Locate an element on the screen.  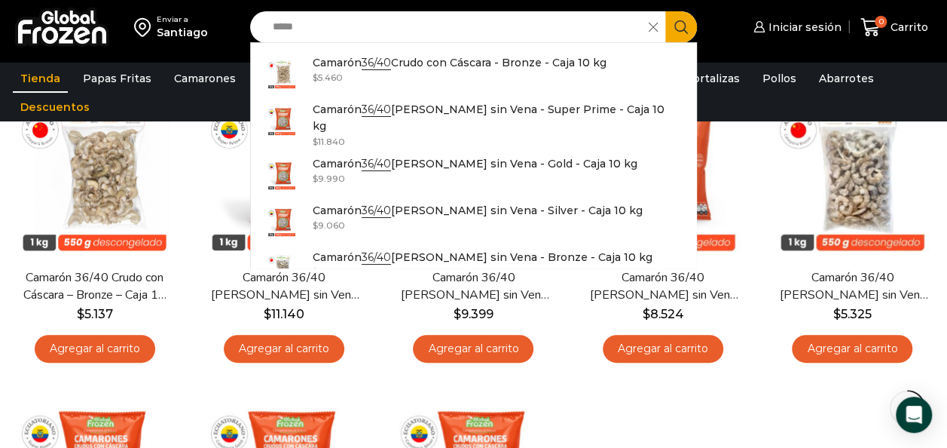
a: Camarones is located at coordinates (205, 78).